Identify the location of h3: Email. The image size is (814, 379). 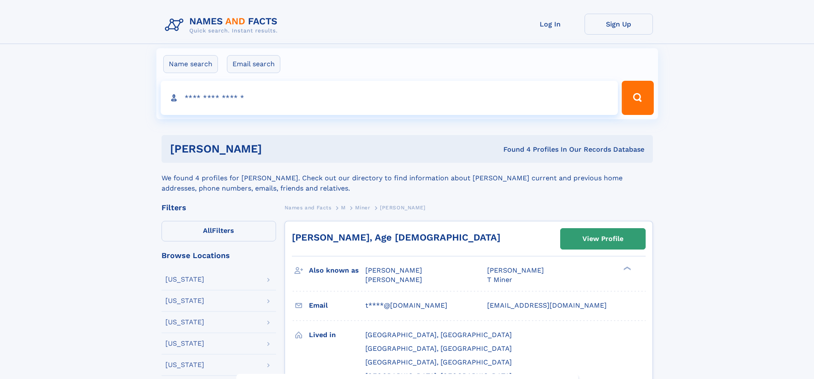
(337, 306).